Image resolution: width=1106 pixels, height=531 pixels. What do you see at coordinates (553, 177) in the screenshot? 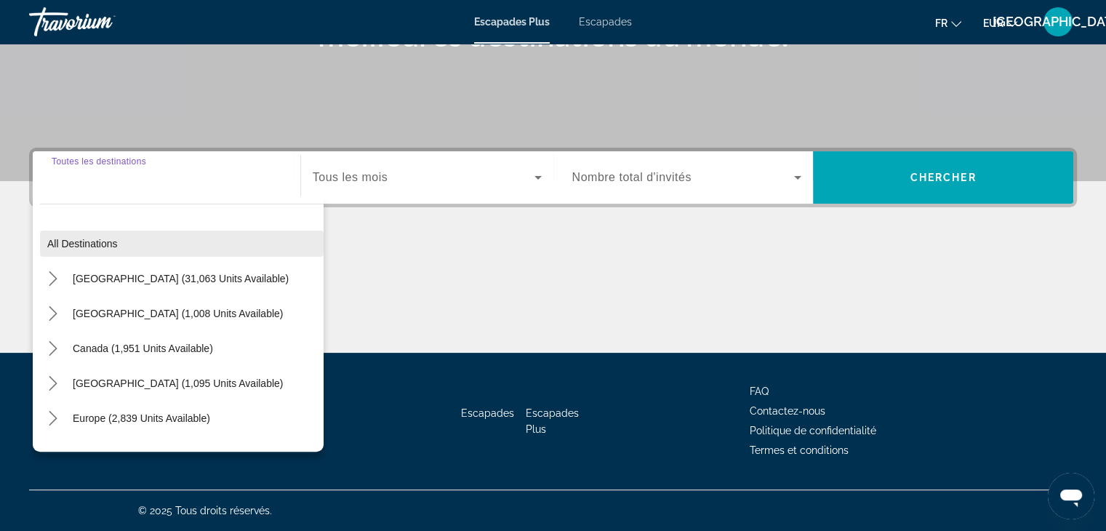
I see `div: Widget de recherche` at bounding box center [553, 177].